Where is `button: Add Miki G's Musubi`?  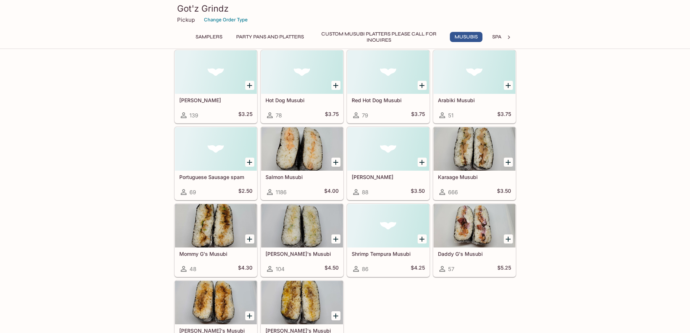 button: Add Miki G's Musubi is located at coordinates (336, 239).